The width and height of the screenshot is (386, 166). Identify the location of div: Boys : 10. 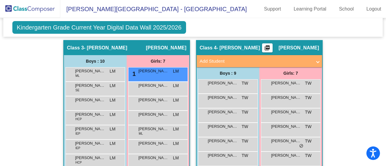
(95, 61).